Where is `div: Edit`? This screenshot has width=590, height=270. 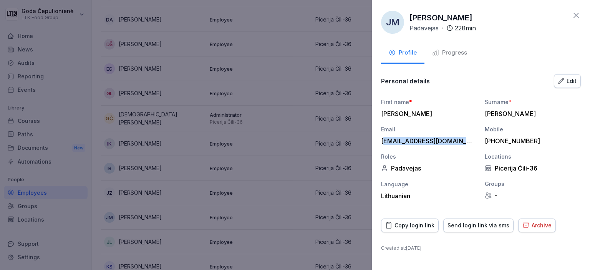
div: Edit is located at coordinates (568, 81).